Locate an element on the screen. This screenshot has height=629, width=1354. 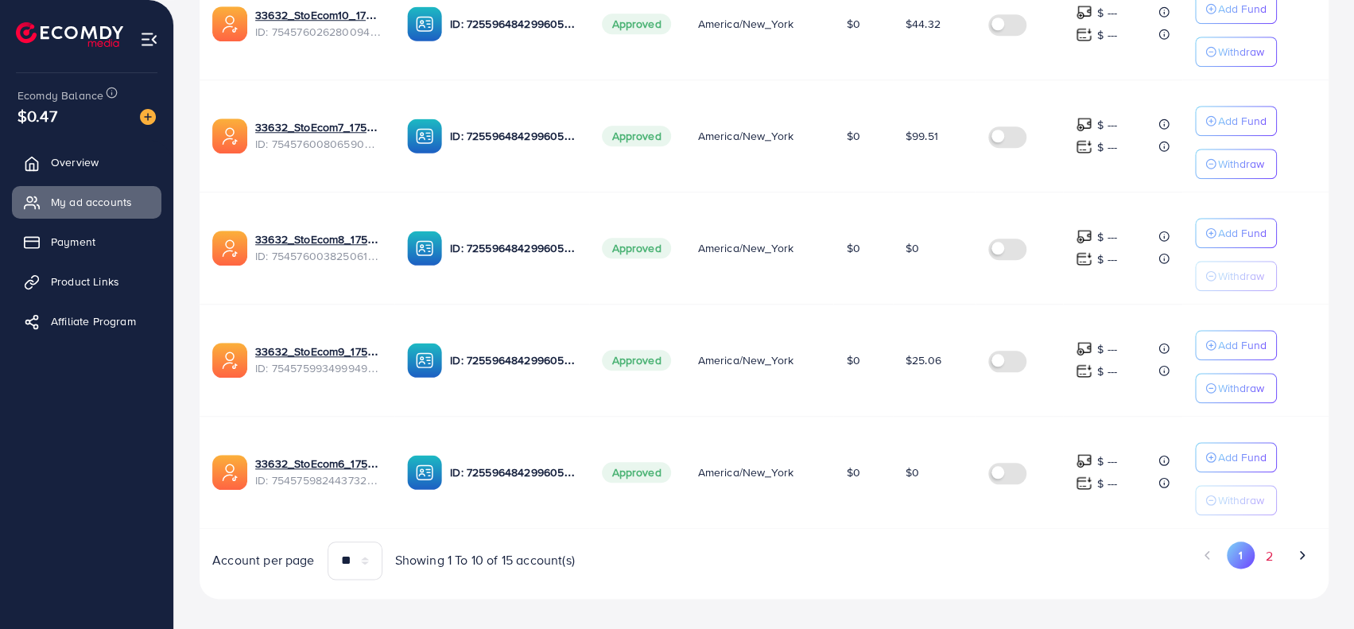
img: logo is located at coordinates (69, 34).